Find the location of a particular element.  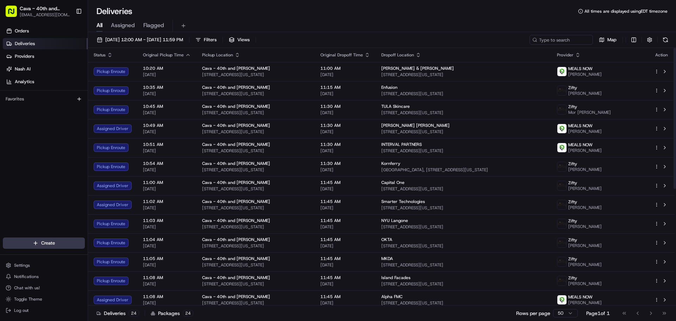

div: Action is located at coordinates (662, 55).